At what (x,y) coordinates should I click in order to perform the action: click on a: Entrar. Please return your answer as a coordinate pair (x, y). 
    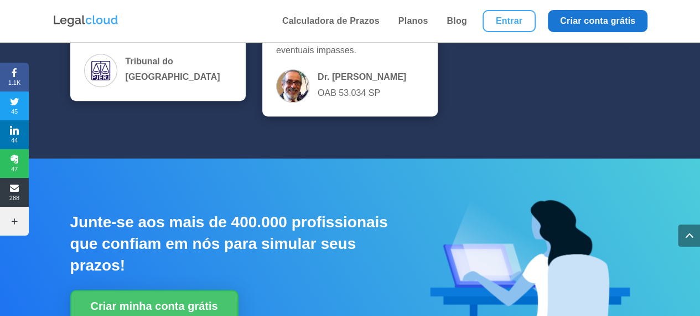
    Looking at the image, I should click on (509, 21).